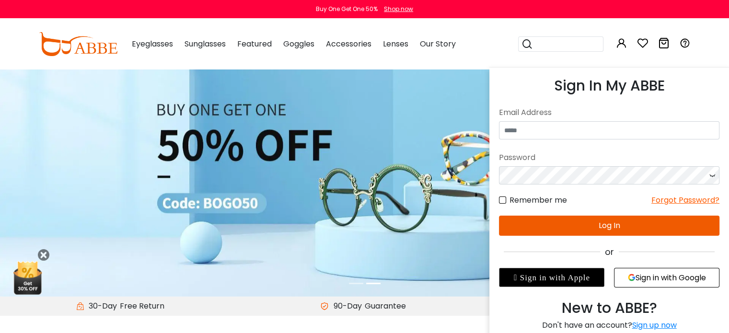 This screenshot has height=333, width=729. What do you see at coordinates (205, 44) in the screenshot?
I see `span: Sunglasses` at bounding box center [205, 44].